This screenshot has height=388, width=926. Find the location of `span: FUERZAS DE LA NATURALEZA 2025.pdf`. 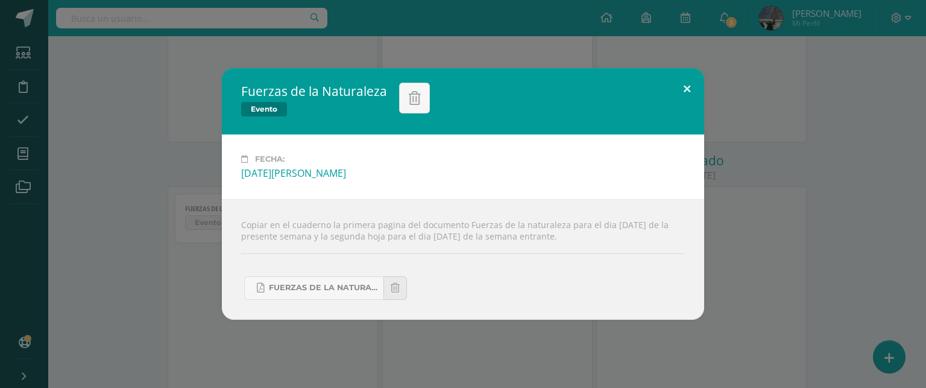

span: FUERZAS DE LA NATURALEZA 2025.pdf is located at coordinates (323, 288).